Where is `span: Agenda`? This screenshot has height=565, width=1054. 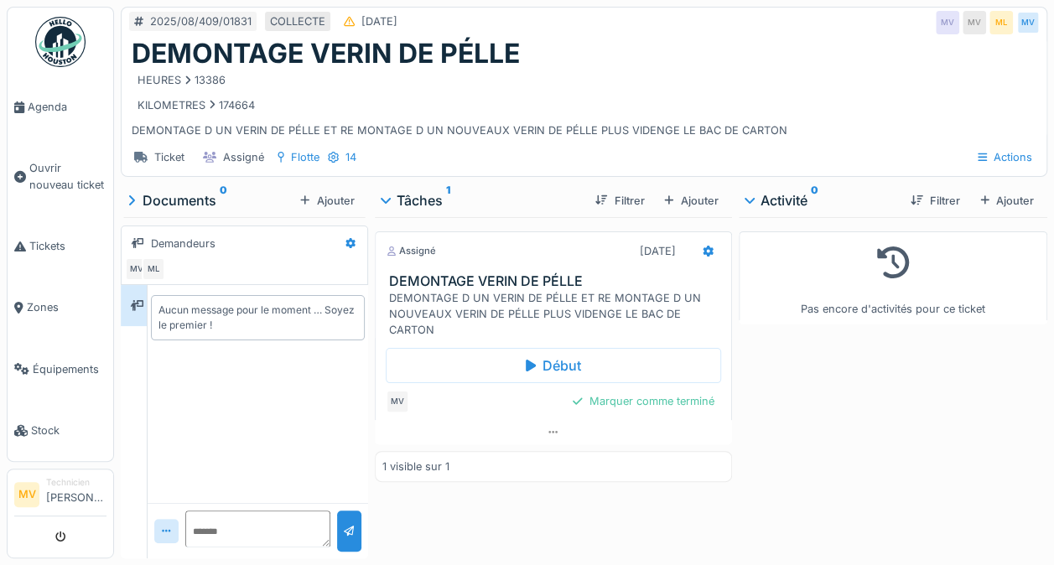 span: Agenda is located at coordinates (67, 106).